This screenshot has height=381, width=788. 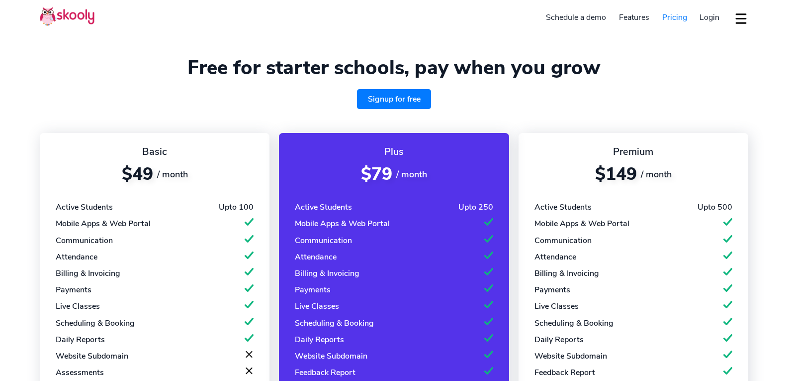 I want to click on a: Pricing, so click(x=675, y=17).